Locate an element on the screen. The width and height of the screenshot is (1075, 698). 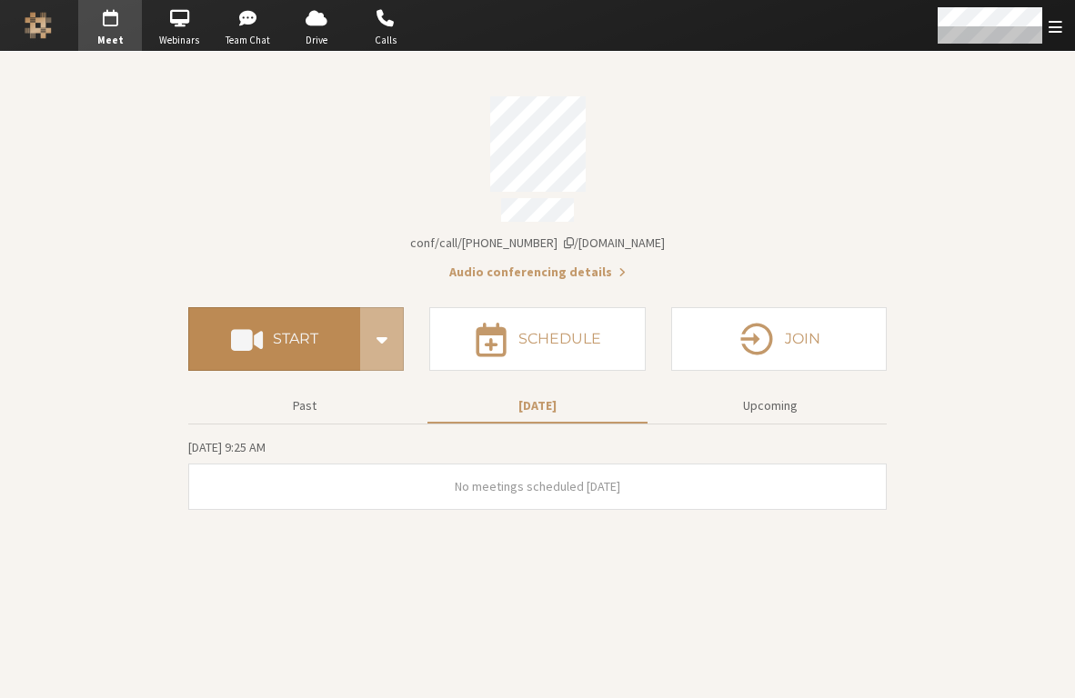
span: Webinars is located at coordinates (179, 40).